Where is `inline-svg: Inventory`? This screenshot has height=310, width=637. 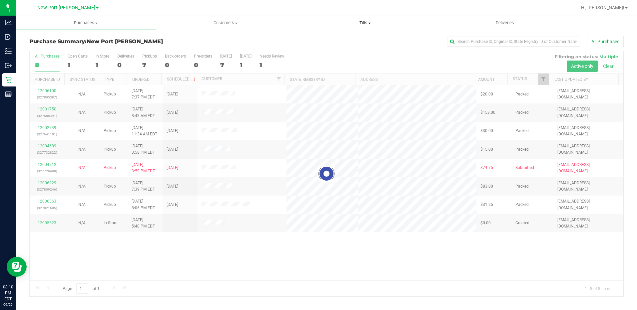
inline-svg: Inventory is located at coordinates (8, 51).